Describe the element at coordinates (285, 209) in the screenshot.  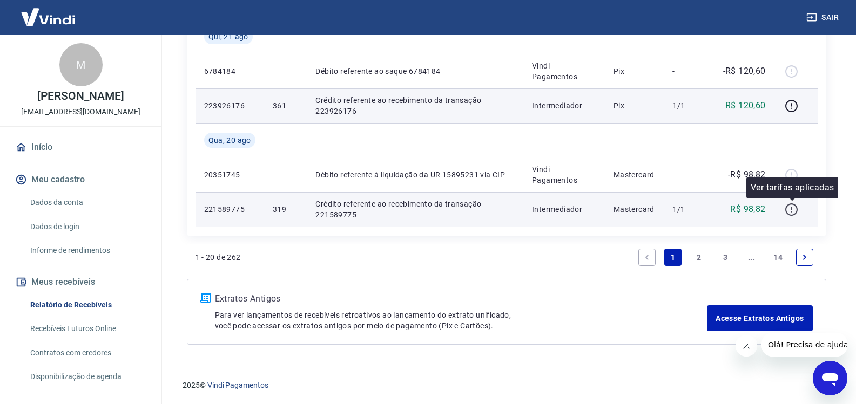
I see `p: 319` at that location.